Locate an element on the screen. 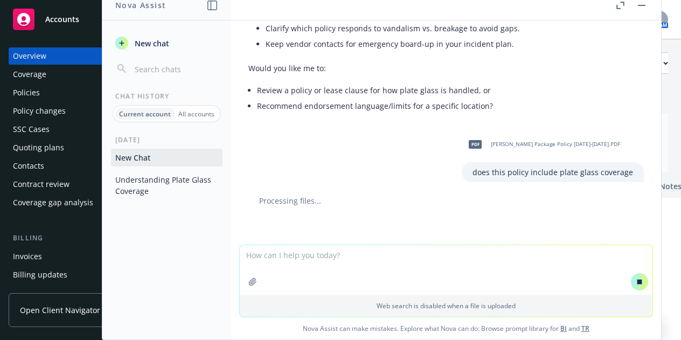 This screenshot has height=340, width=681. div: SSC Cases is located at coordinates (31, 129).